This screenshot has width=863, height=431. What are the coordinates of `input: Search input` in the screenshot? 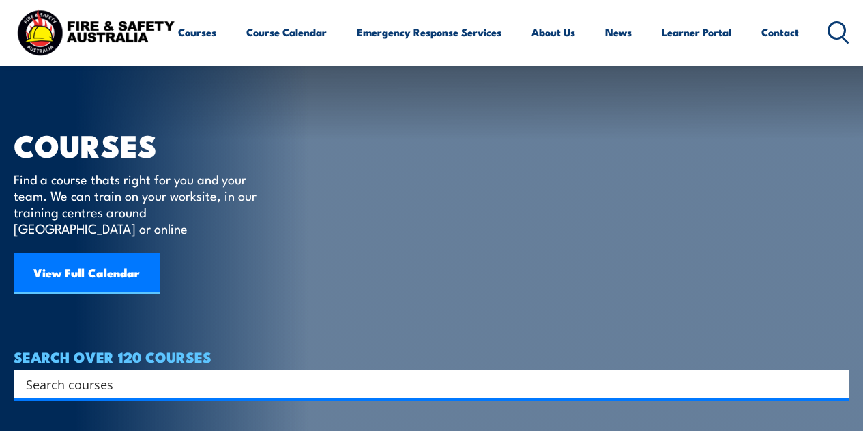 It's located at (423, 384).